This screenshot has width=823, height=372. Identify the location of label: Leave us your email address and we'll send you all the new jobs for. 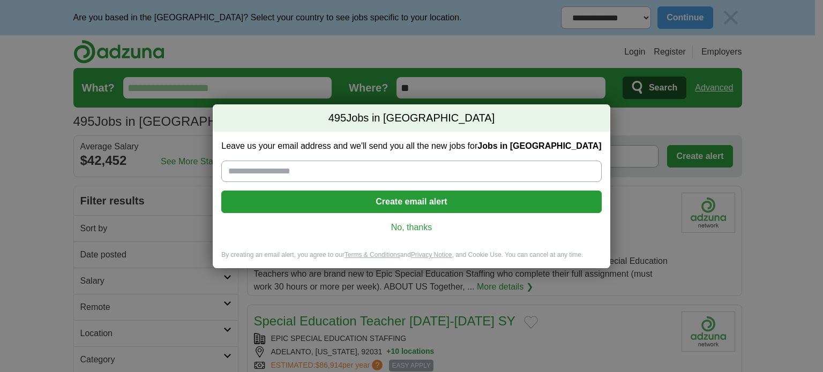
(411, 146).